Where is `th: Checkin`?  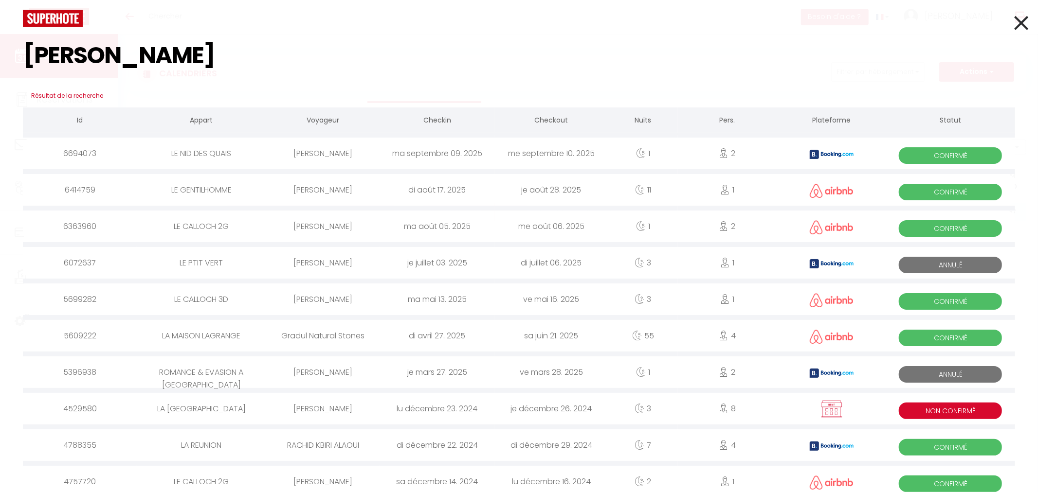 th: Checkin is located at coordinates (437, 121).